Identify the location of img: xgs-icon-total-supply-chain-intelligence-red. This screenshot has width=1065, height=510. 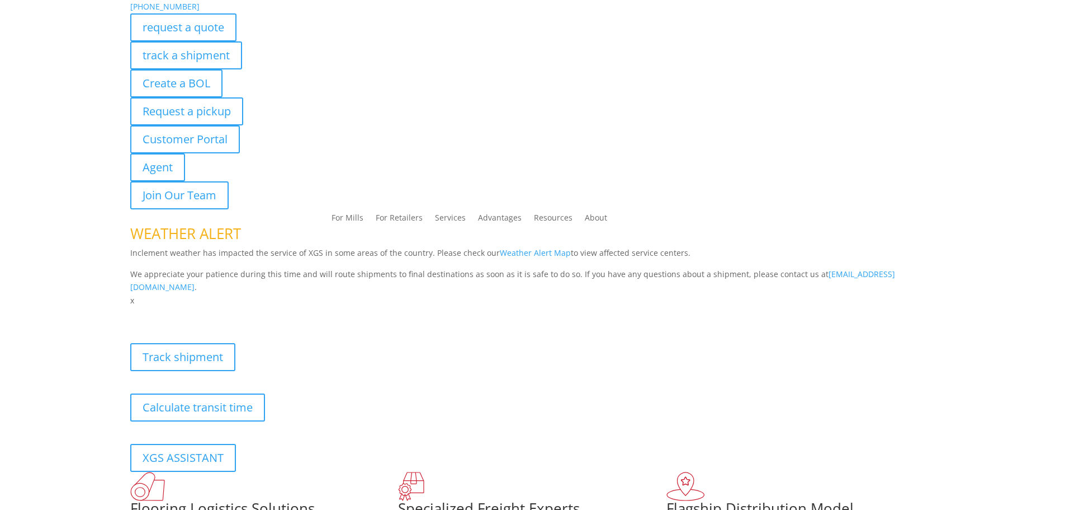
(148, 486).